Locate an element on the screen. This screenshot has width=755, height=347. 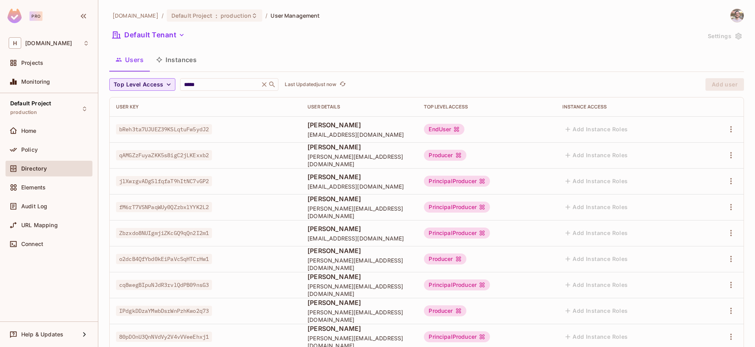
span: User Management is located at coordinates (295, 15).